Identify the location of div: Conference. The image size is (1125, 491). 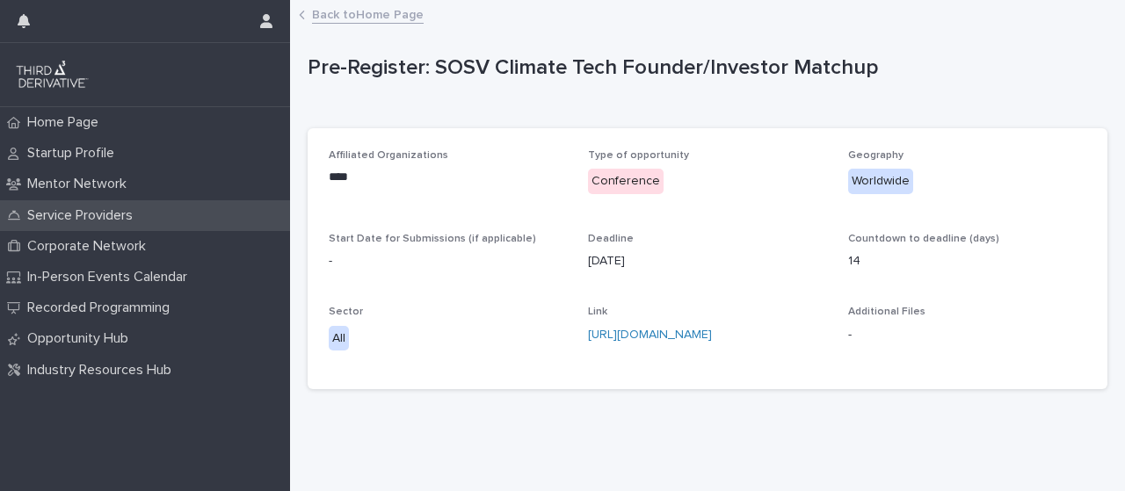
(626, 181).